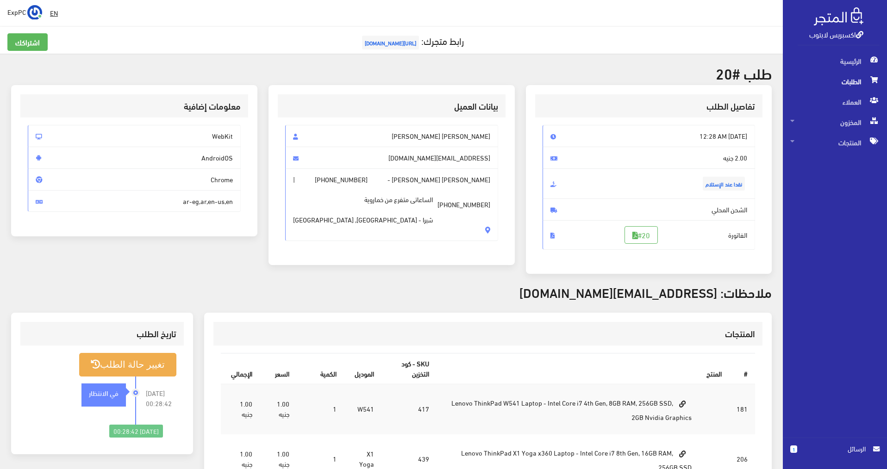 The width and height of the screenshot is (887, 469). Describe the element at coordinates (835, 102) in the screenshot. I see `span: العملاء` at that location.